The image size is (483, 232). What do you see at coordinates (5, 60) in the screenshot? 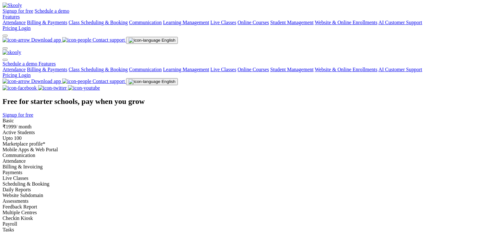
I see `button: close mobile menu` at bounding box center [5, 60].